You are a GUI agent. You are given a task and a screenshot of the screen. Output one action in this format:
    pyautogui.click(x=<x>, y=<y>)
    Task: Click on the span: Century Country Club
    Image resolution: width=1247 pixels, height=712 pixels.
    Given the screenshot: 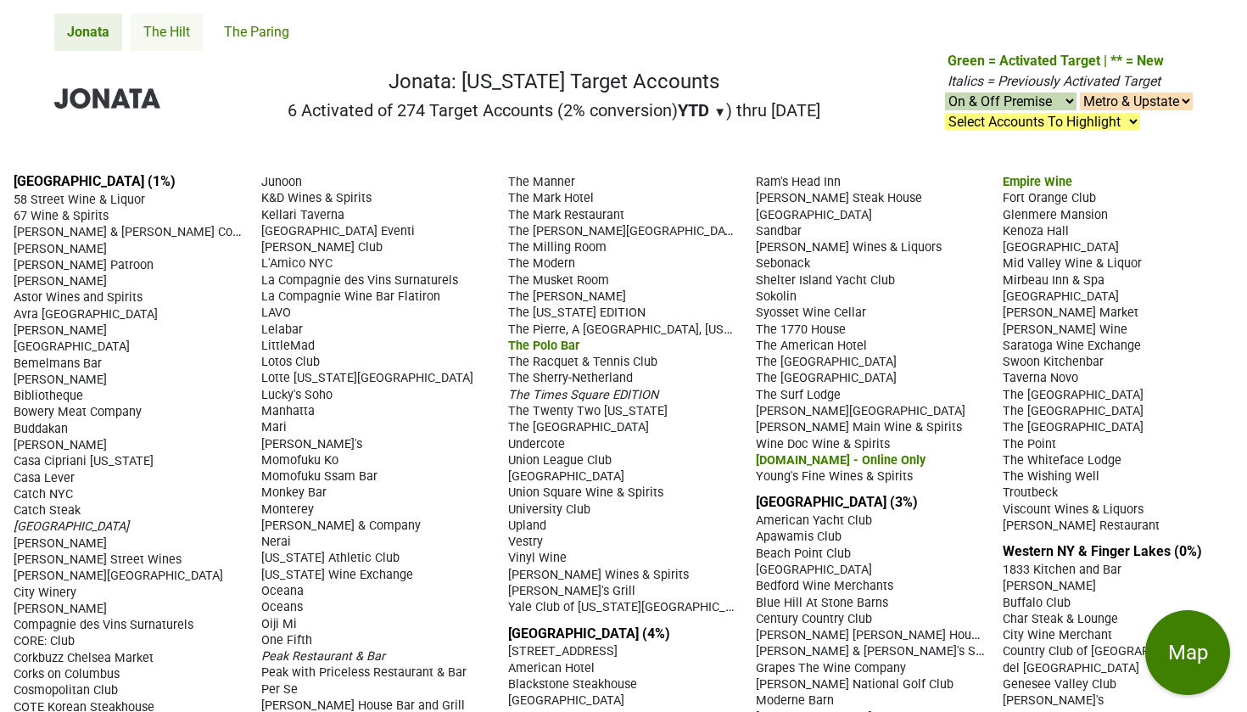 What is the action you would take?
    pyautogui.click(x=814, y=618)
    